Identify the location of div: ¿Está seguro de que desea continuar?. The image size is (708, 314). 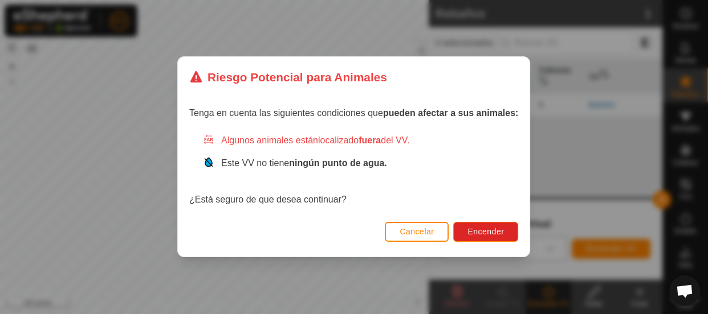
(353, 171).